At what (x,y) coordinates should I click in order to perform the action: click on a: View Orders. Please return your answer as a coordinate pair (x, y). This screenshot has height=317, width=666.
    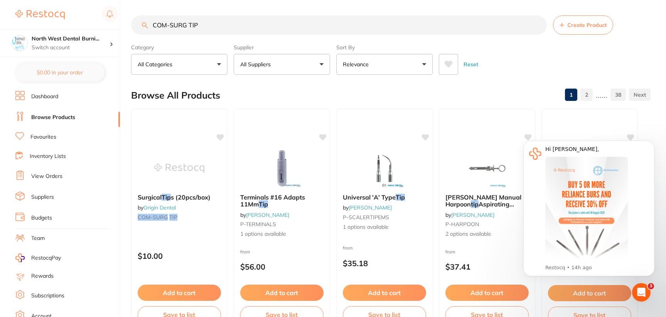
    Looking at the image, I should click on (47, 177).